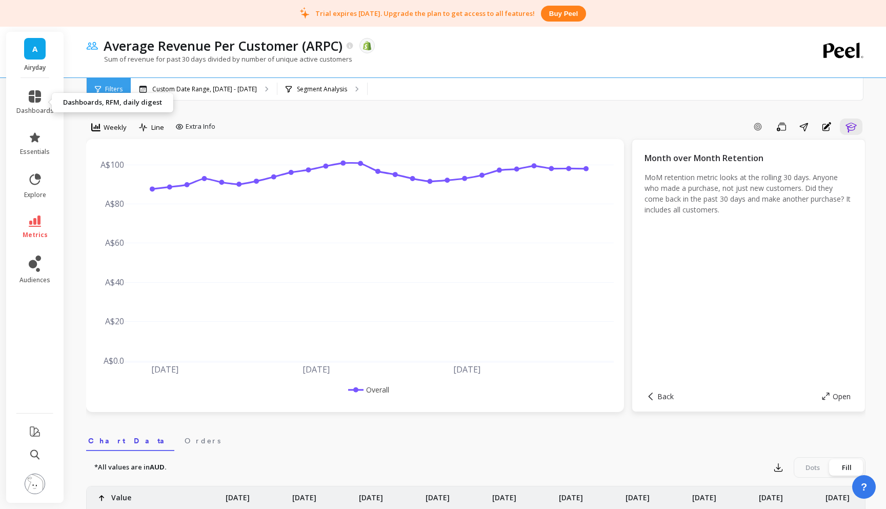 Image resolution: width=886 pixels, height=509 pixels. What do you see at coordinates (35, 152) in the screenshot?
I see `span: essentials` at bounding box center [35, 152].